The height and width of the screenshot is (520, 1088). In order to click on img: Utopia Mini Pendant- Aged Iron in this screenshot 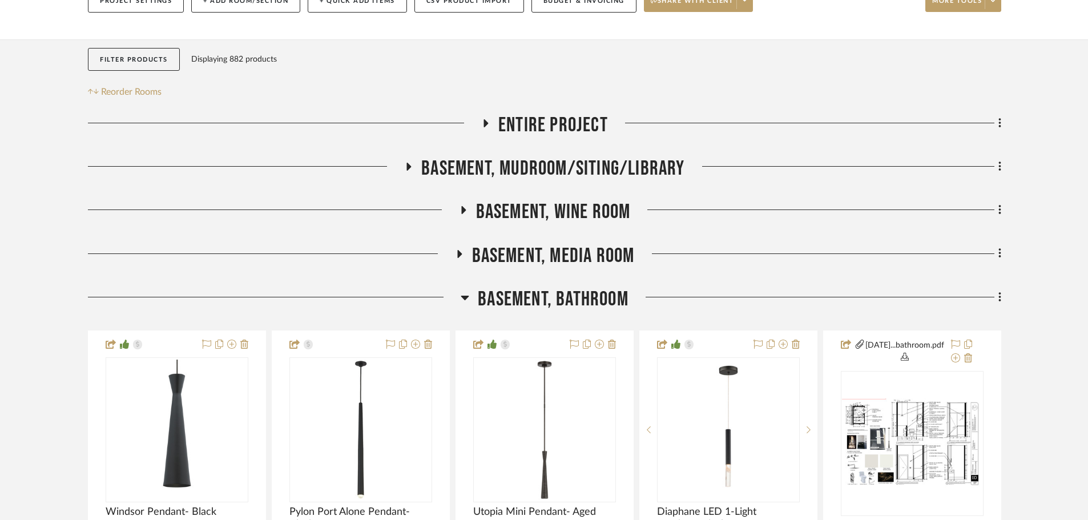, I will do `click(544, 430)`.